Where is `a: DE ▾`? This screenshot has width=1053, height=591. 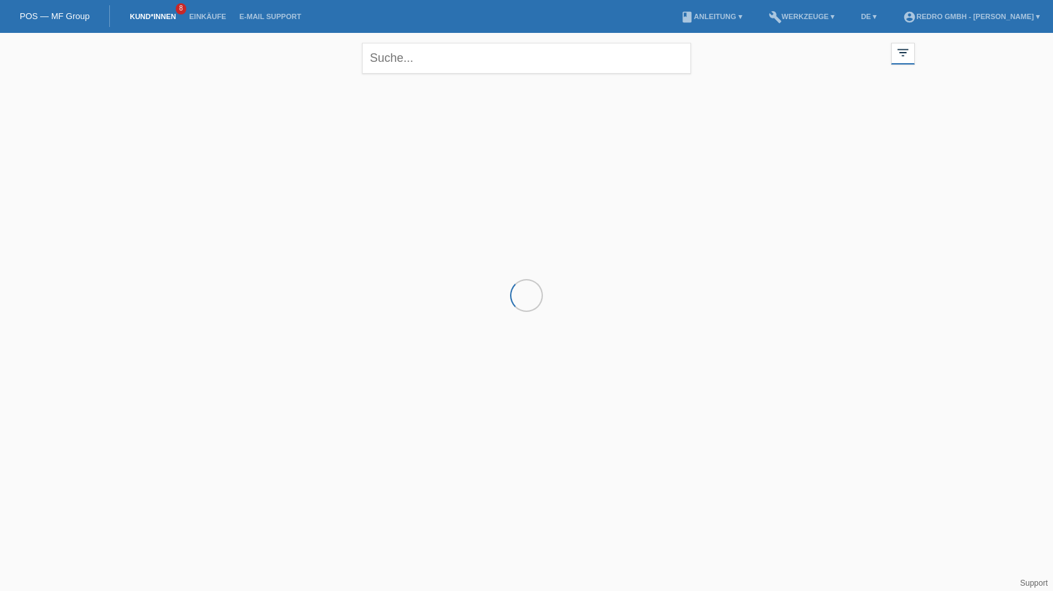
a: DE ▾ is located at coordinates (869, 16).